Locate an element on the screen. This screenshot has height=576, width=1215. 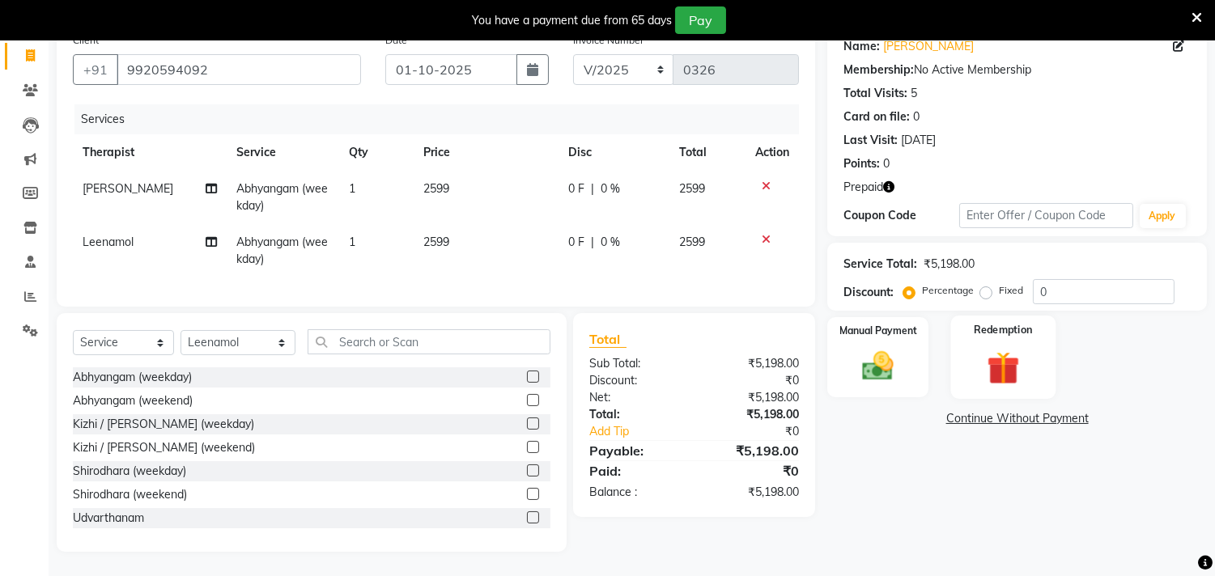
a: Add Tip is located at coordinates (645, 431).